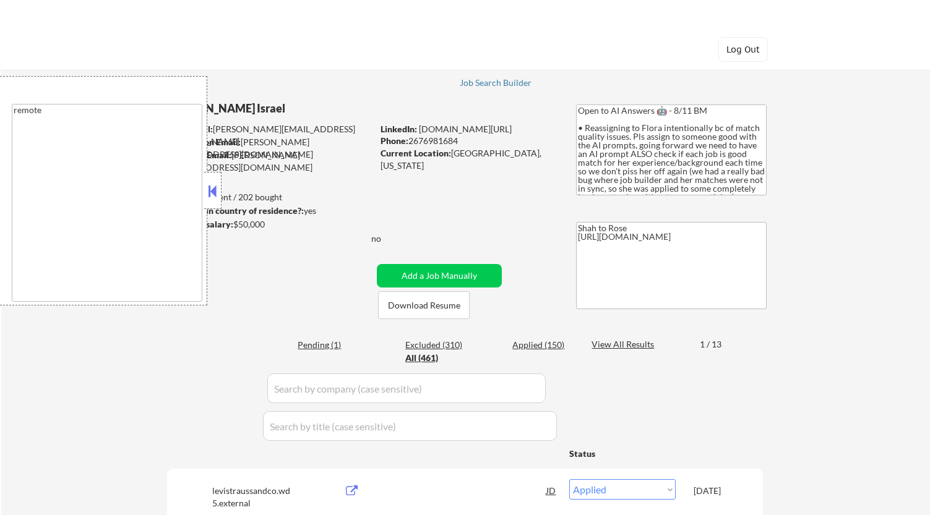 The height and width of the screenshot is (515, 930). Describe the element at coordinates (394, 140) in the screenshot. I see `strong: Phone:` at that location.